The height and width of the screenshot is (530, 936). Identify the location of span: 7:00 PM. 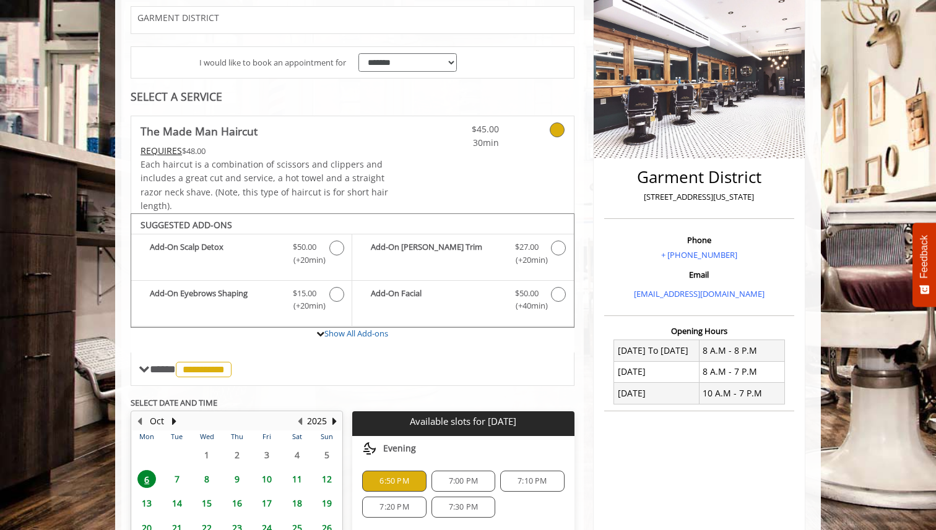
(463, 482).